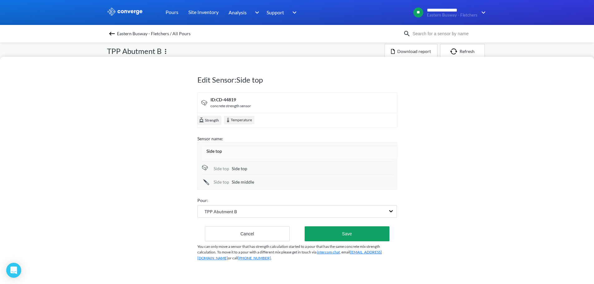 This screenshot has width=594, height=284. Describe the element at coordinates (297, 139) in the screenshot. I see `div: Sensor name:` at that location.